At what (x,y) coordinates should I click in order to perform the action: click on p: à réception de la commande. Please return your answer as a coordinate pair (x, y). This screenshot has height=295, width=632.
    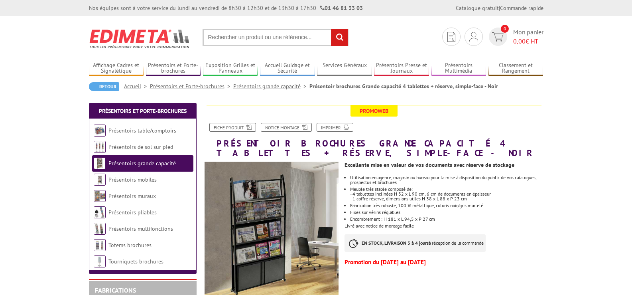
    Looking at the image, I should click on (415, 243).